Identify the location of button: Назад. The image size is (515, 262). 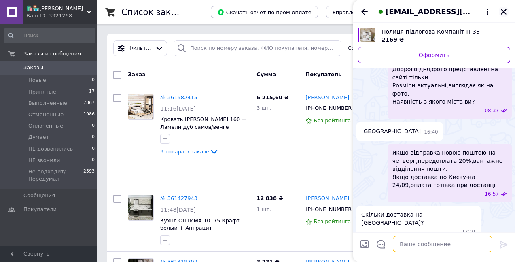
(364, 12).